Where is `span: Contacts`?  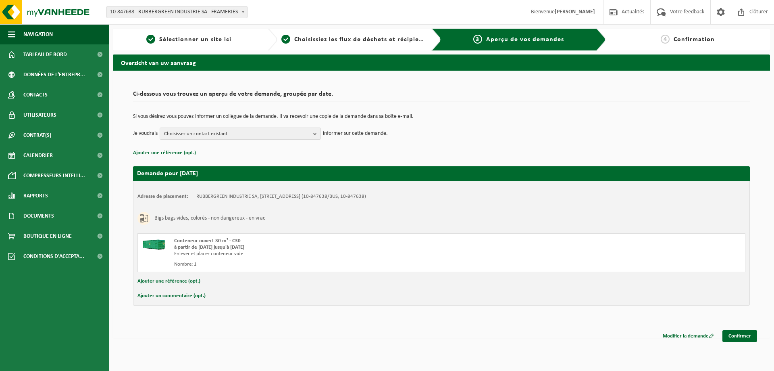 span: Contacts is located at coordinates (35, 95).